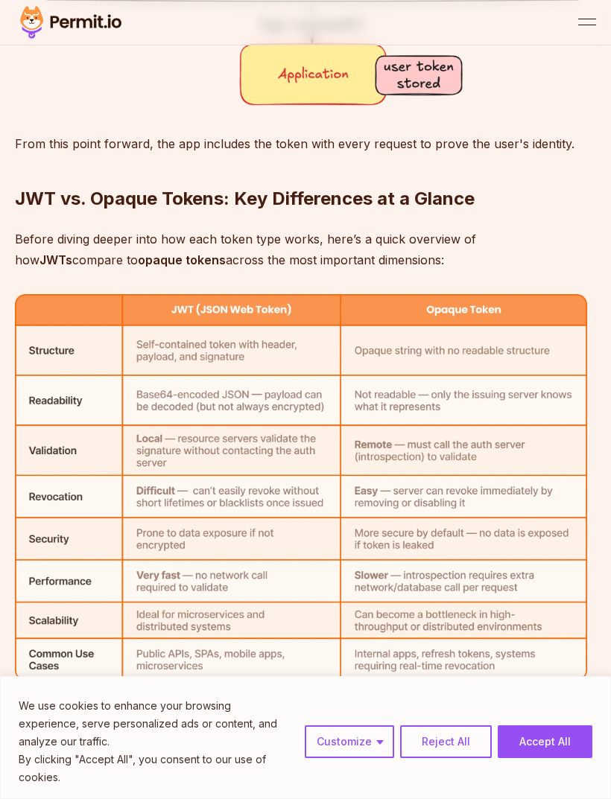 The height and width of the screenshot is (799, 611). Describe the element at coordinates (56, 260) in the screenshot. I see `strong: JWTs` at that location.